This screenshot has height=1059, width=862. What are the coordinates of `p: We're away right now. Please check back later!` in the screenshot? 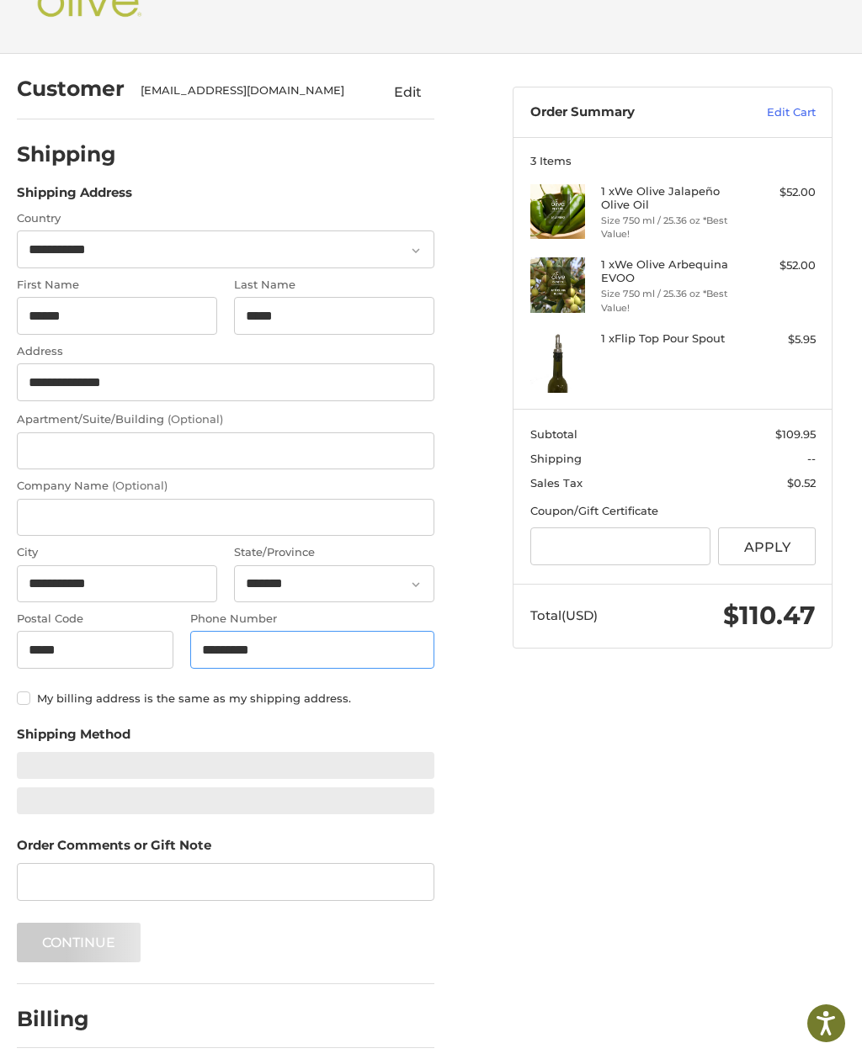 It's located at (107, 32).